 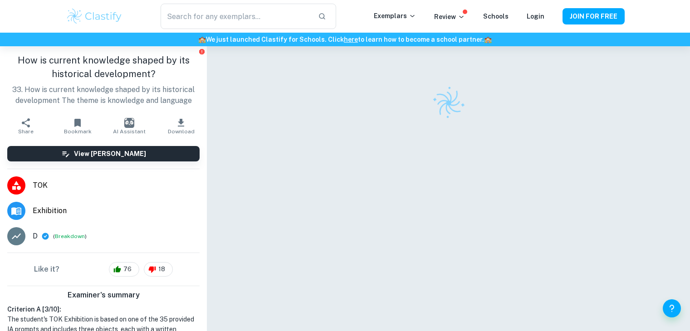 I want to click on p: 33. How is current knowledge shaped by its historical development The theme is knowledge and lang..., so click(x=103, y=95).